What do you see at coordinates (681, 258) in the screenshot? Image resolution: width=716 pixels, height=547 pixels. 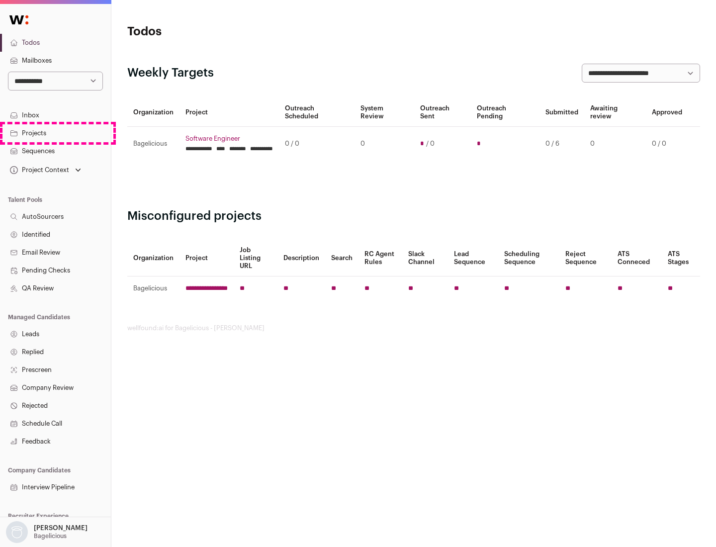 I see `th: ATS Stages` at bounding box center [681, 258].